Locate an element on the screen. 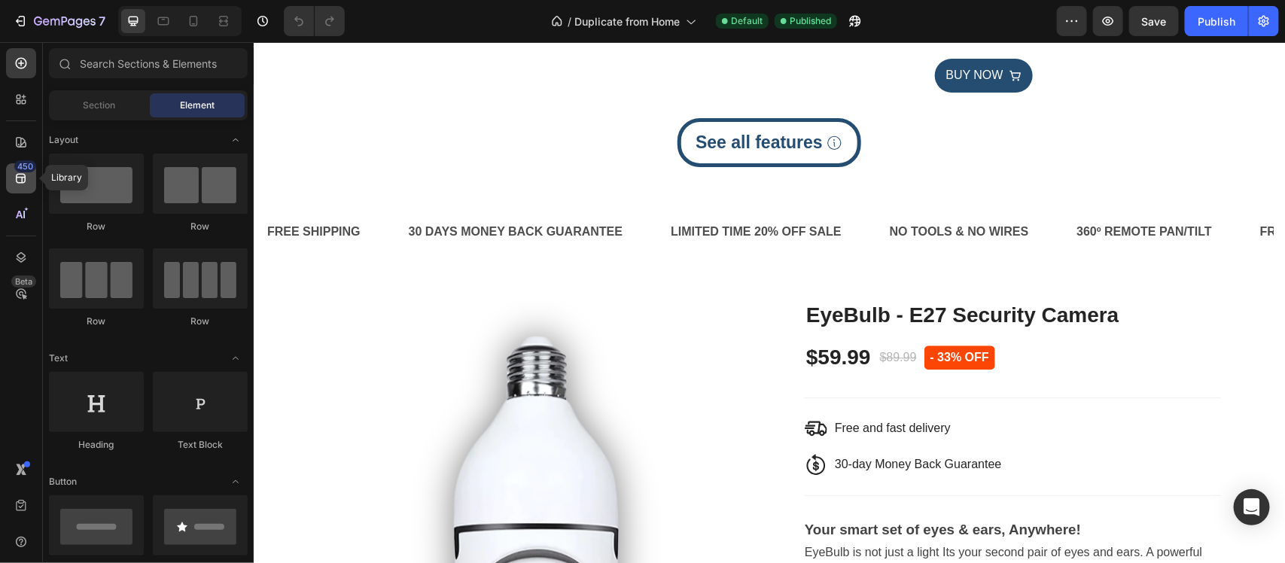  pre: - 33% off is located at coordinates (706, 315).